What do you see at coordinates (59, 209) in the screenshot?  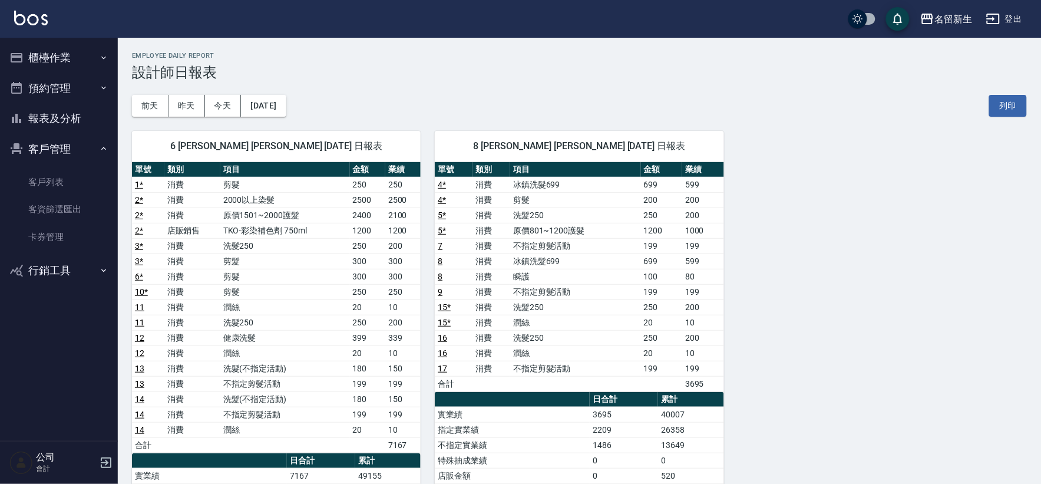 I see `a: 客資篩選匯出` at bounding box center [59, 209].